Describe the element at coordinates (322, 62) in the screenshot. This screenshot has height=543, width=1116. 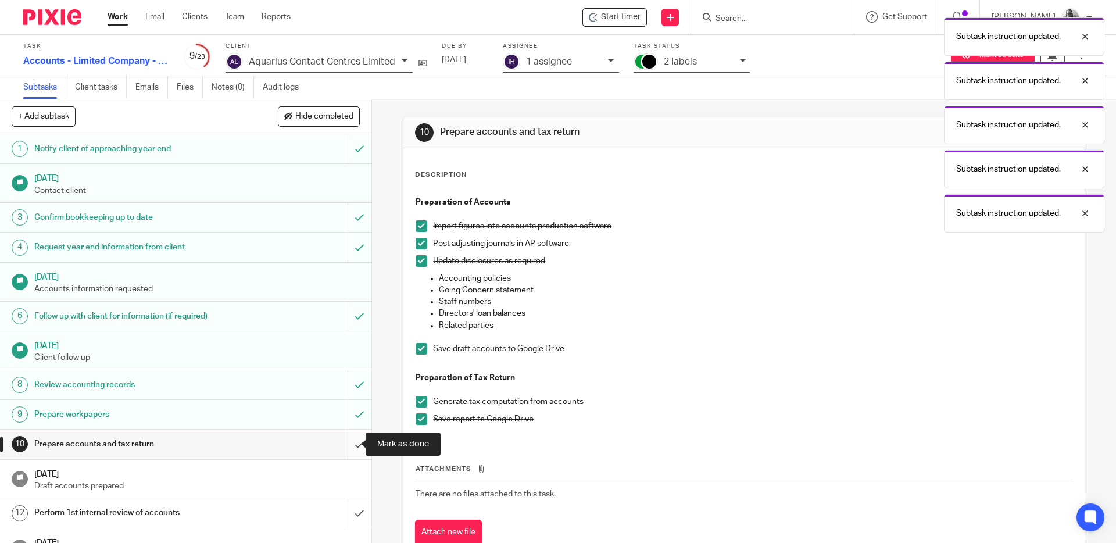
I see `p: Aquarius Contact Centres Limited` at that location.